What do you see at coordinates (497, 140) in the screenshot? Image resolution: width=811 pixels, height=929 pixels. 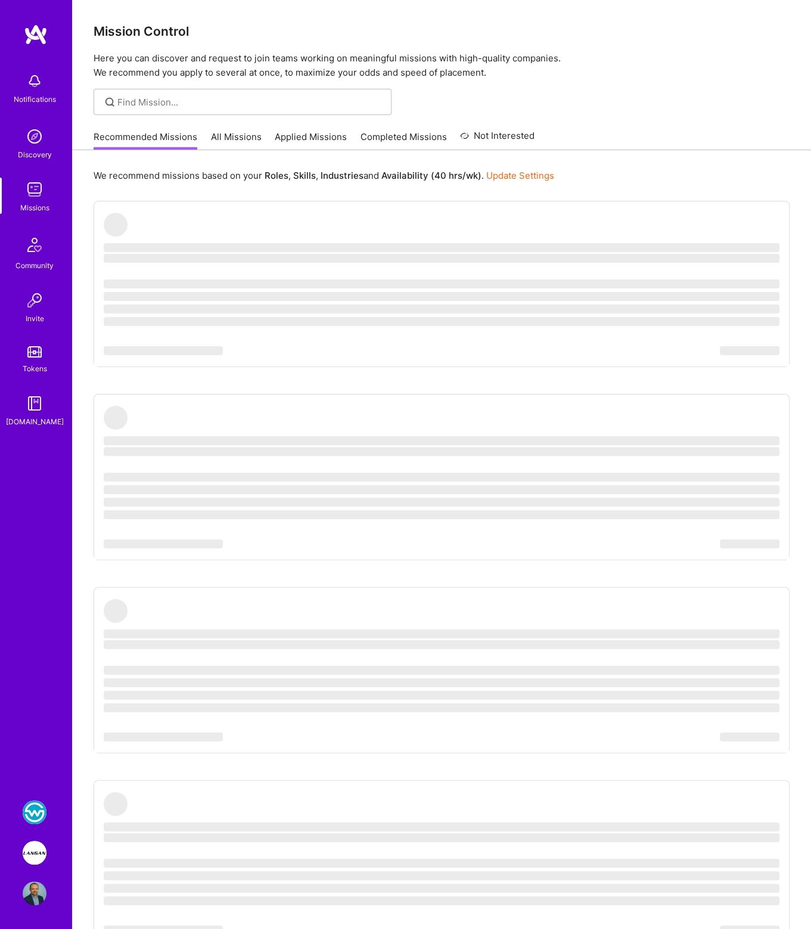 I see `a: Not Interested` at bounding box center [497, 140].